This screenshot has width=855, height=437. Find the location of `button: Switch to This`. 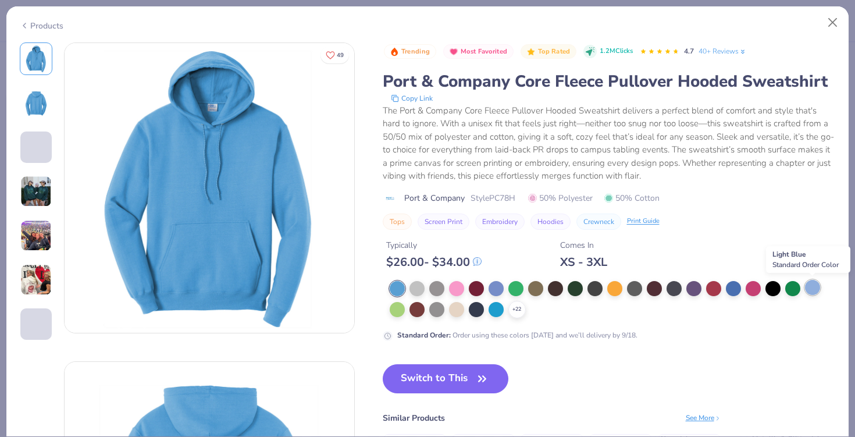

button: Switch to This is located at coordinates (445, 379).